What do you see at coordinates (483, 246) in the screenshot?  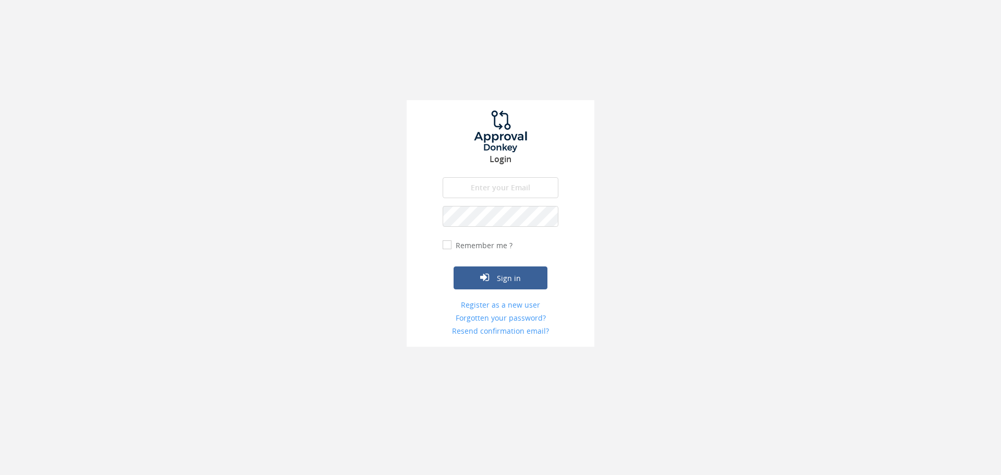 I see `label: Remember me ?` at bounding box center [483, 246].